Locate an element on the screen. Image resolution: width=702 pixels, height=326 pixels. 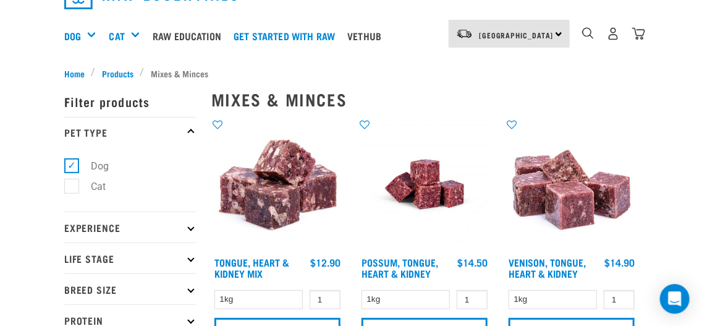
img: Pile Of Cubed Venison Tongue Mix For Pets is located at coordinates (572, 184).